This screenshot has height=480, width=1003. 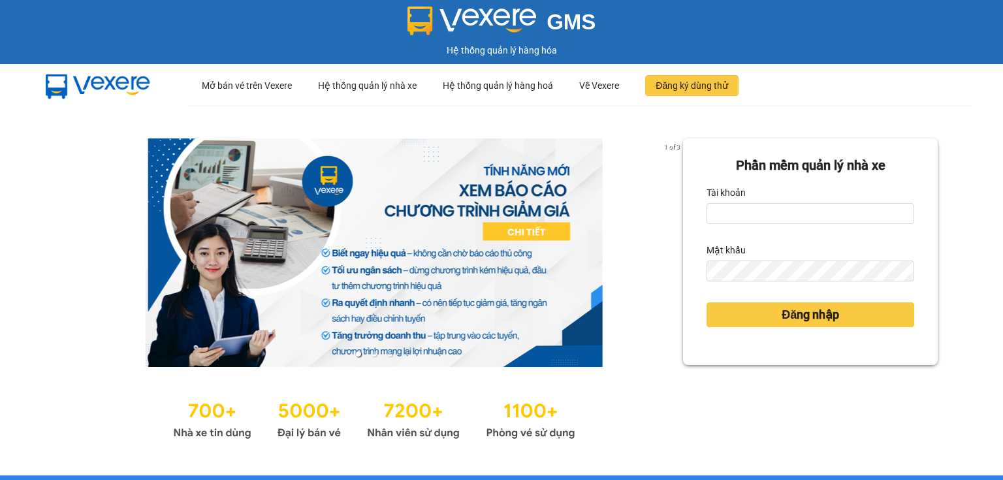 What do you see at coordinates (374, 354) in the screenshot?
I see `li: slide item 2` at bounding box center [374, 354].